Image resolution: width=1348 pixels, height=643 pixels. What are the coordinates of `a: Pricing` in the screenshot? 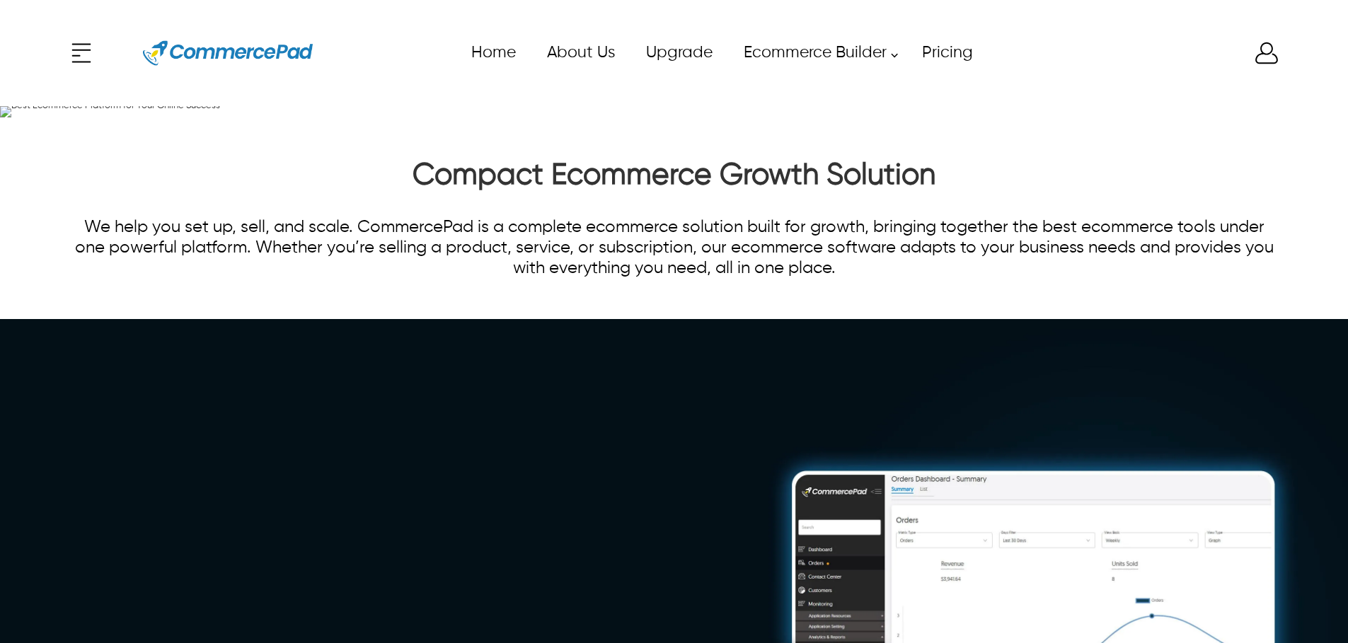 It's located at (947, 52).